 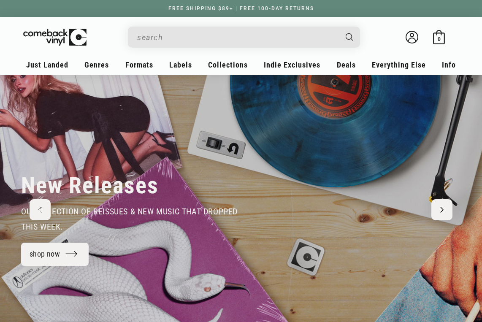 What do you see at coordinates (241, 8) in the screenshot?
I see `a: FREE SHIPPING $89+ | FREE 100-DAY RETURNS` at bounding box center [241, 8].